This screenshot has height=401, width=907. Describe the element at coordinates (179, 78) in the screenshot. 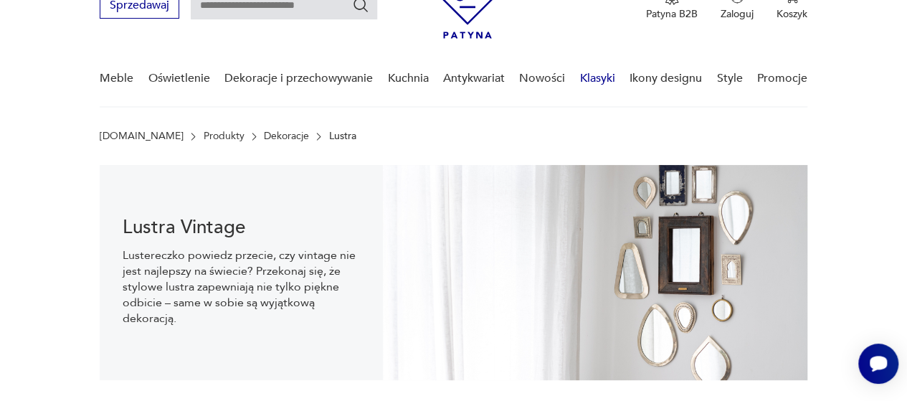

I see `a: Oświetlenie` at that location.